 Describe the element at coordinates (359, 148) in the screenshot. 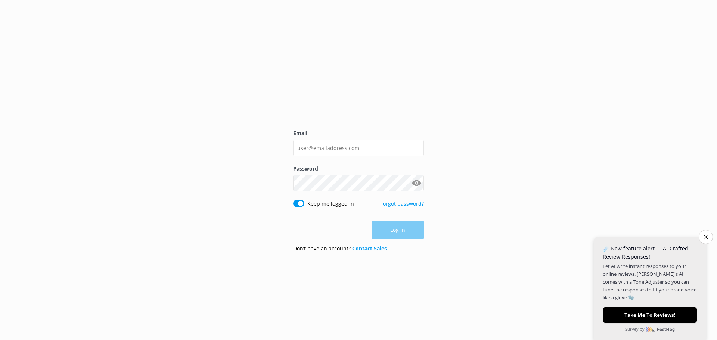

I see `input: user@emailaddress.com` at that location.